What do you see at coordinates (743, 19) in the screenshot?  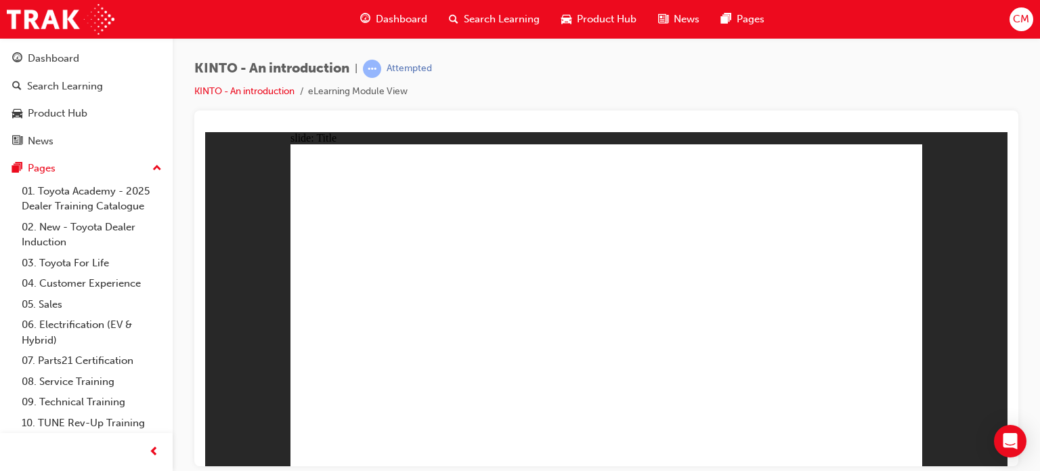 I see `a: pages-iconPages` at bounding box center [743, 19].